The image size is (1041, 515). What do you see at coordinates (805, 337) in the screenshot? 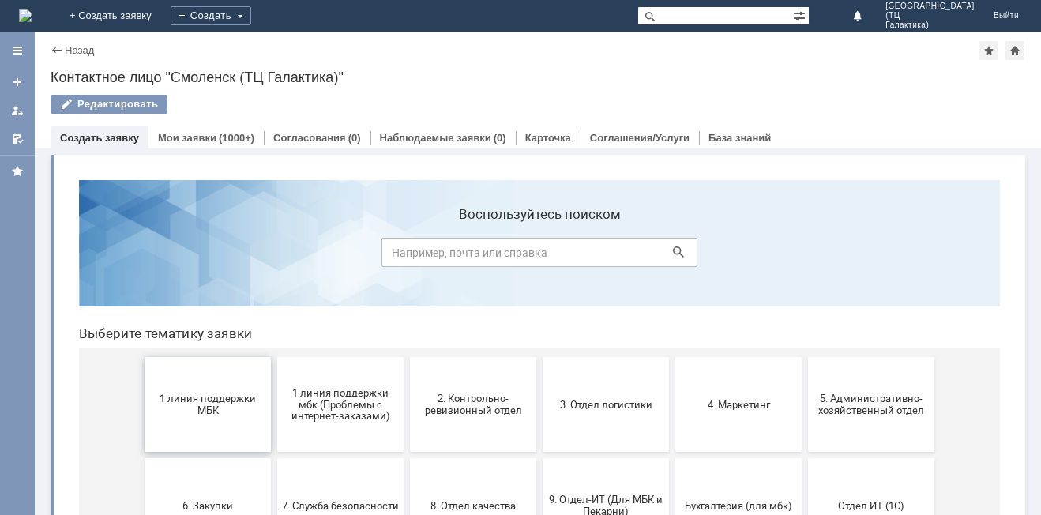
I see `span: Отдел ИТ (1С)` at bounding box center [805, 337].